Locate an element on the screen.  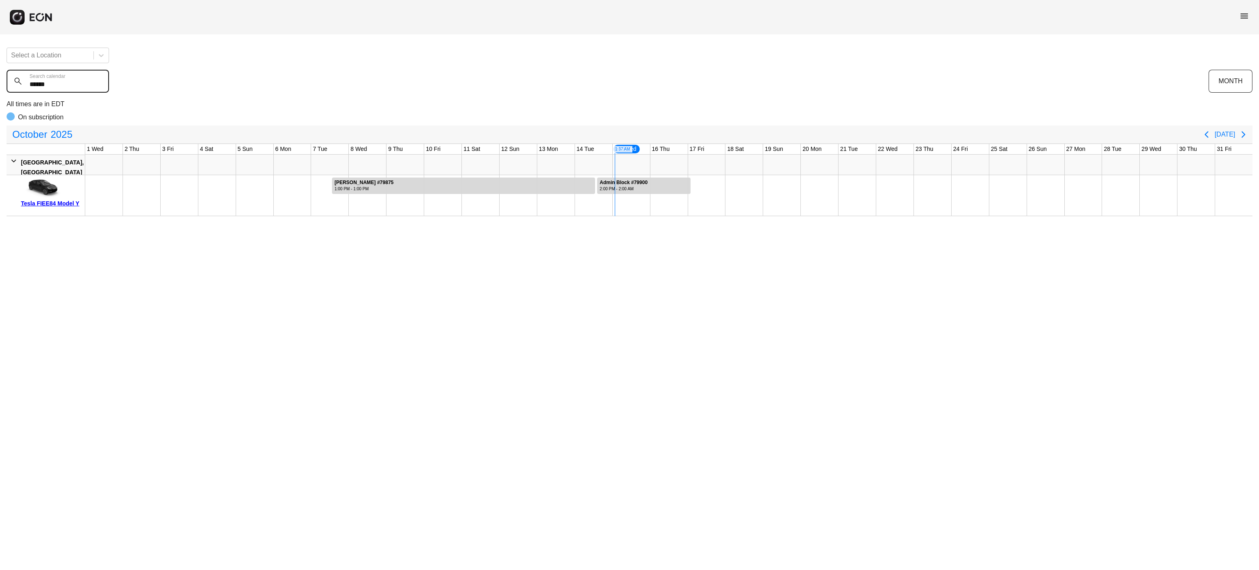
div: 12 Sun is located at coordinates (510, 149).